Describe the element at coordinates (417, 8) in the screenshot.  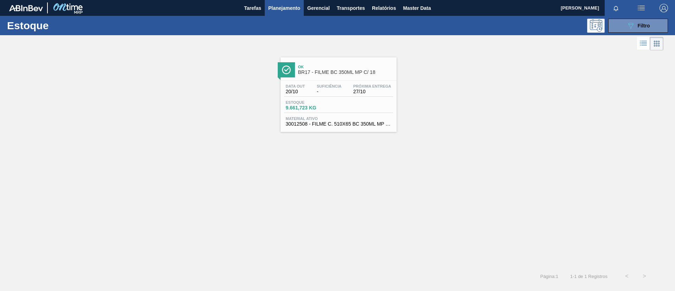
I see `span: Master Data` at that location.